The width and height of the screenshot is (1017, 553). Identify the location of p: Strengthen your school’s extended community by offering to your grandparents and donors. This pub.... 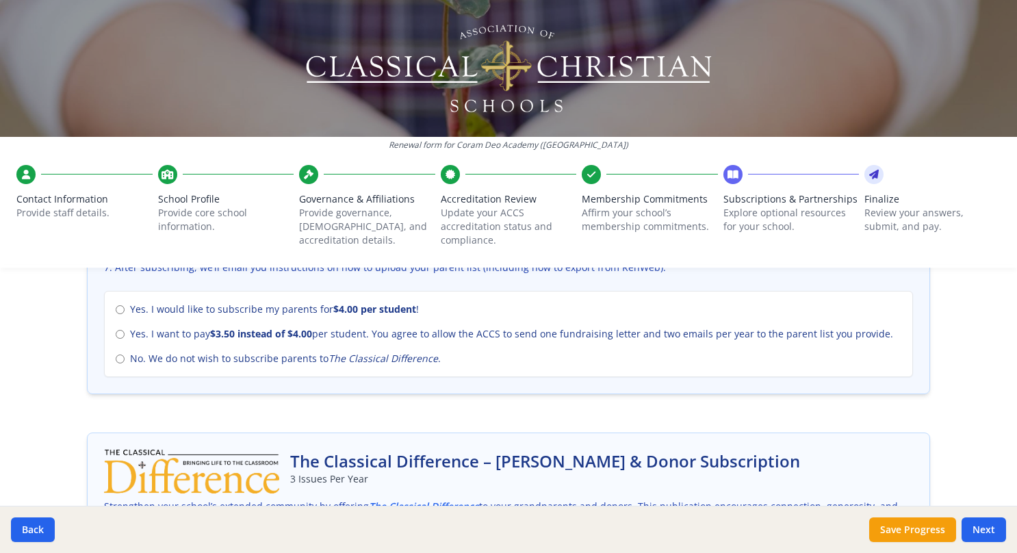
(509, 515).